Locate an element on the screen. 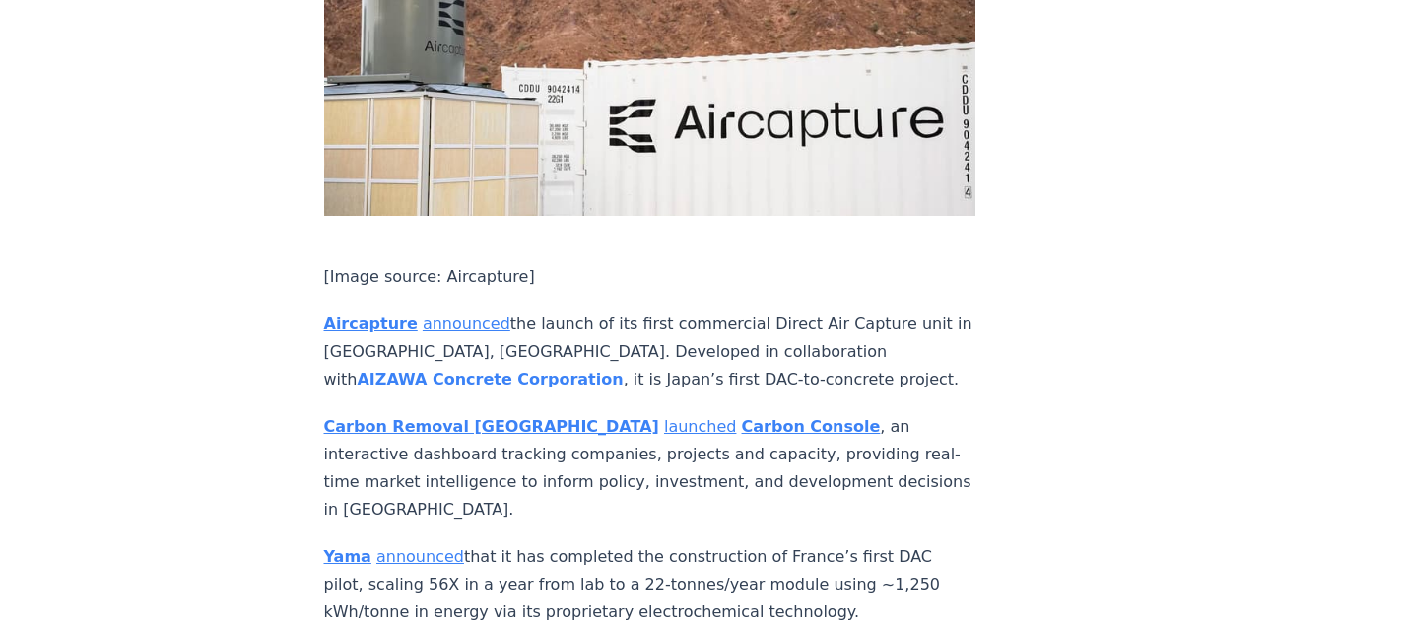  p: that it has completed the construction of France’s first DAC pilot, scaling 56X in a year from la... is located at coordinates (650, 584).